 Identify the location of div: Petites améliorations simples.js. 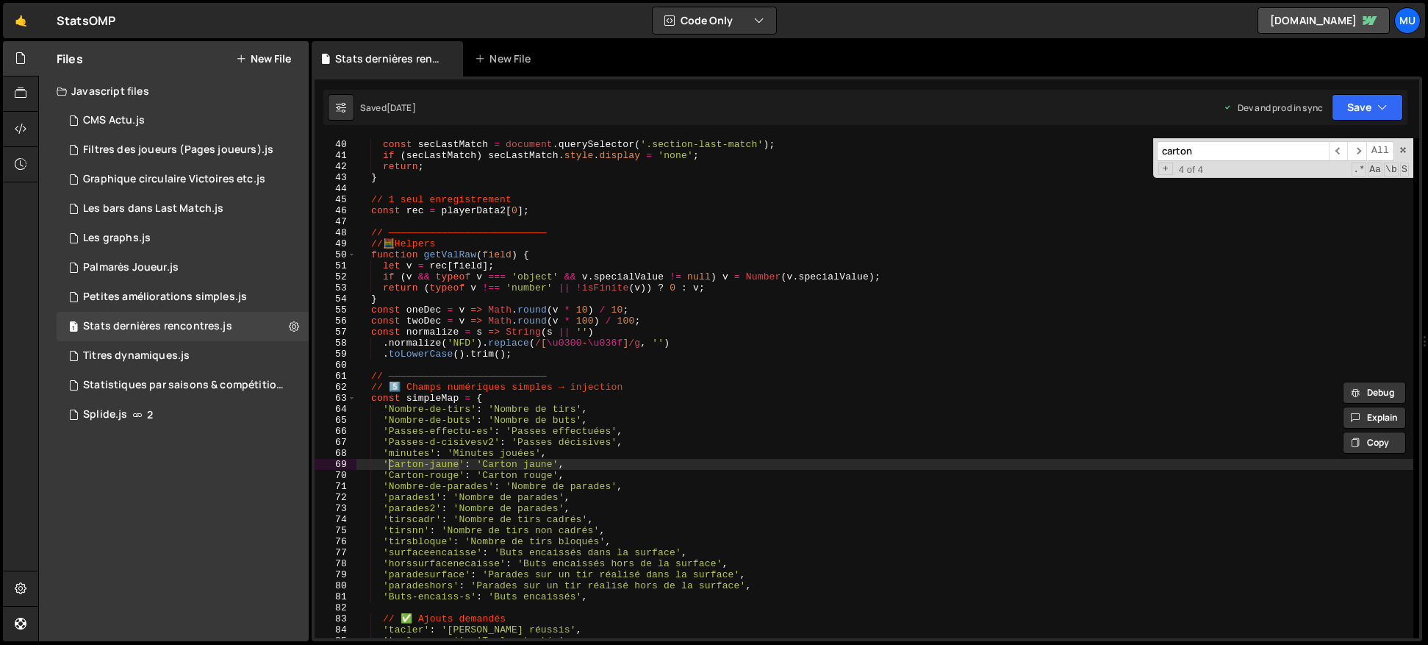
(165, 297).